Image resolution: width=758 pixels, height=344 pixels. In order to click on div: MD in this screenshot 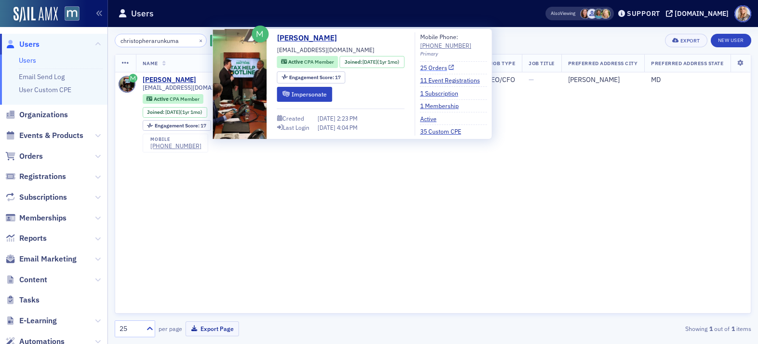, I will do `click(697, 80)`.